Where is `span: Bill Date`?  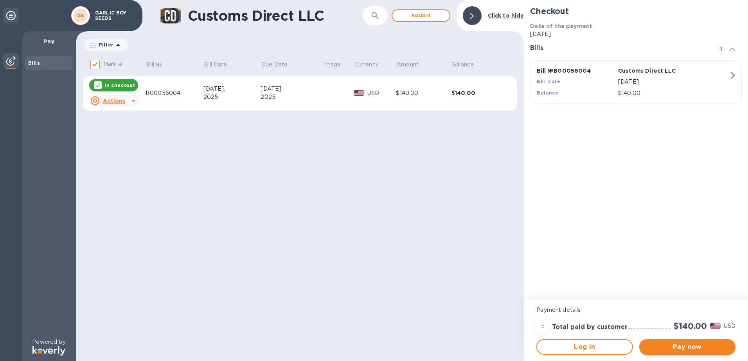
span: Bill Date is located at coordinates (220, 65).